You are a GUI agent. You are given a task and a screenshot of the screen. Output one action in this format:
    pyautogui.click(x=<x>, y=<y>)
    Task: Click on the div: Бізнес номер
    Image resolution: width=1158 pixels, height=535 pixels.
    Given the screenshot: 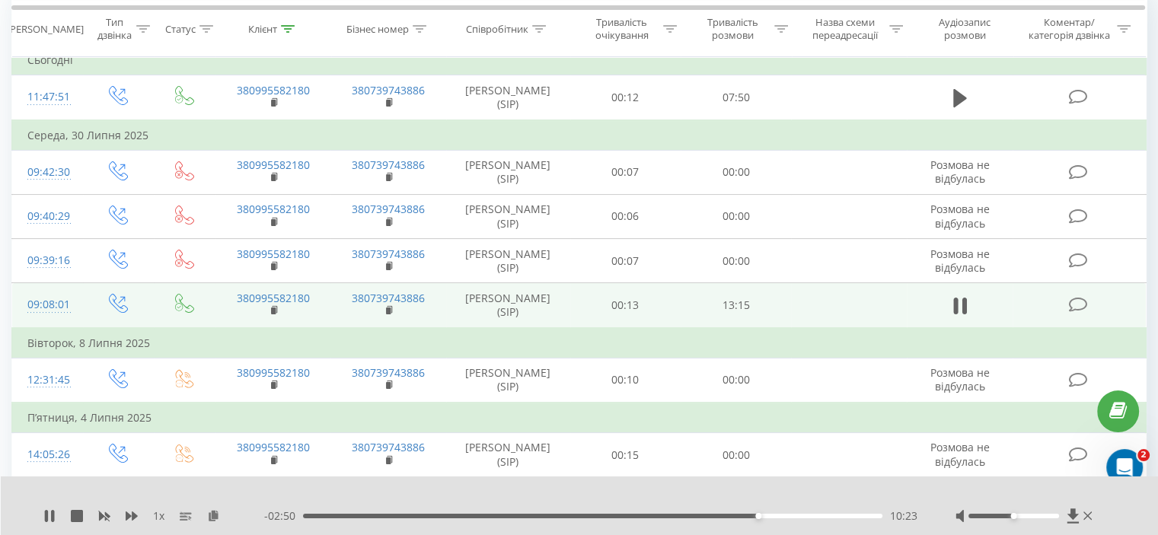 What is the action you would take?
    pyautogui.click(x=378, y=28)
    